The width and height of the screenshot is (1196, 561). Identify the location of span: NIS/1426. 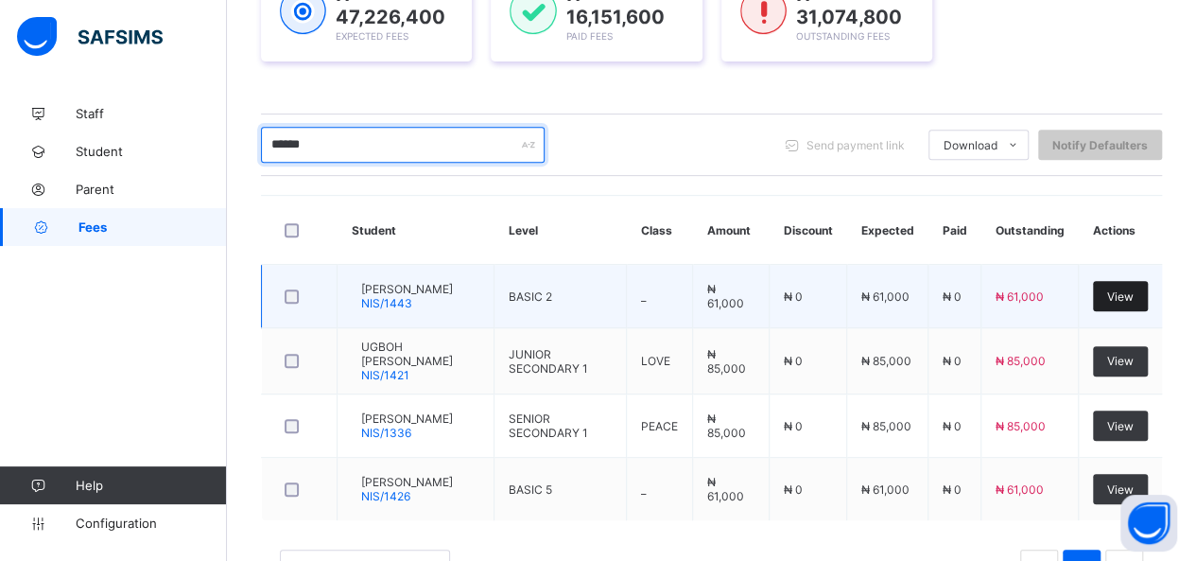
(386, 495).